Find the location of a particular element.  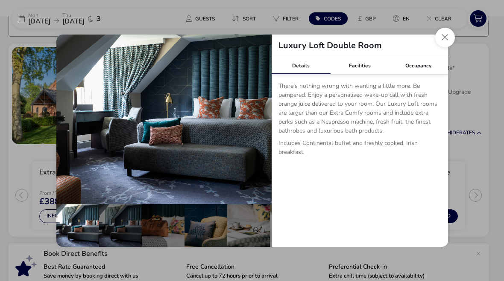

button: Close dialog is located at coordinates (445, 38).